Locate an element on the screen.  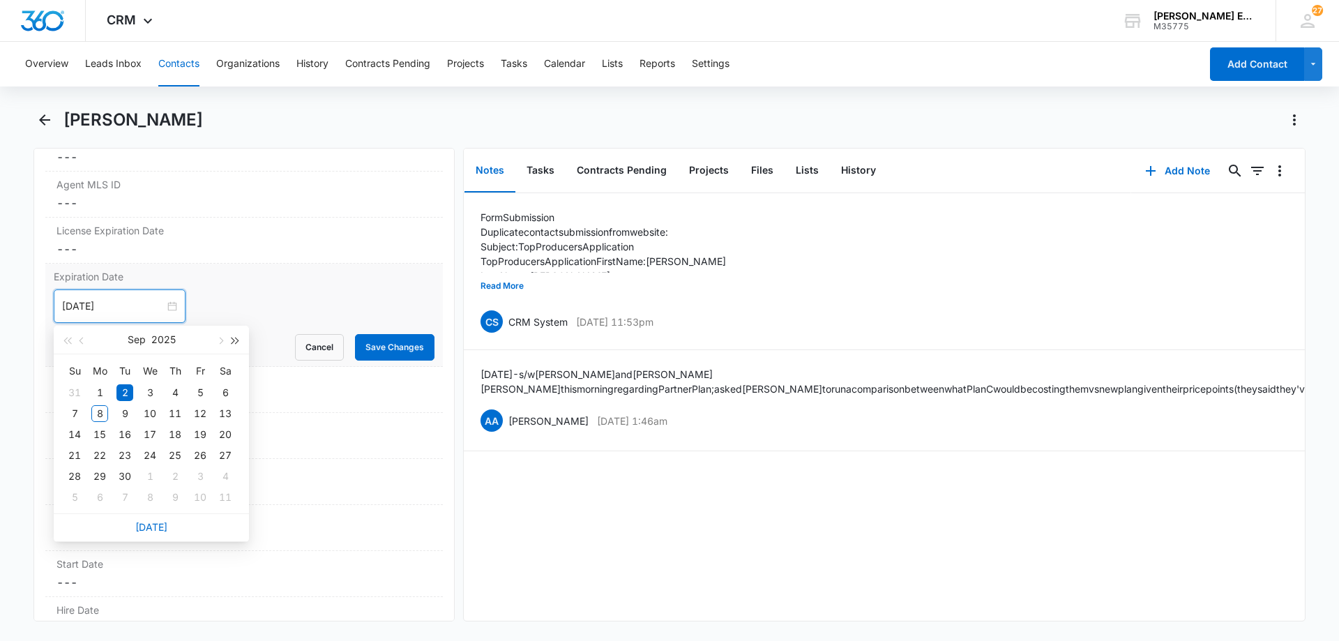
td: 2025-09-07 is located at coordinates (75, 413).